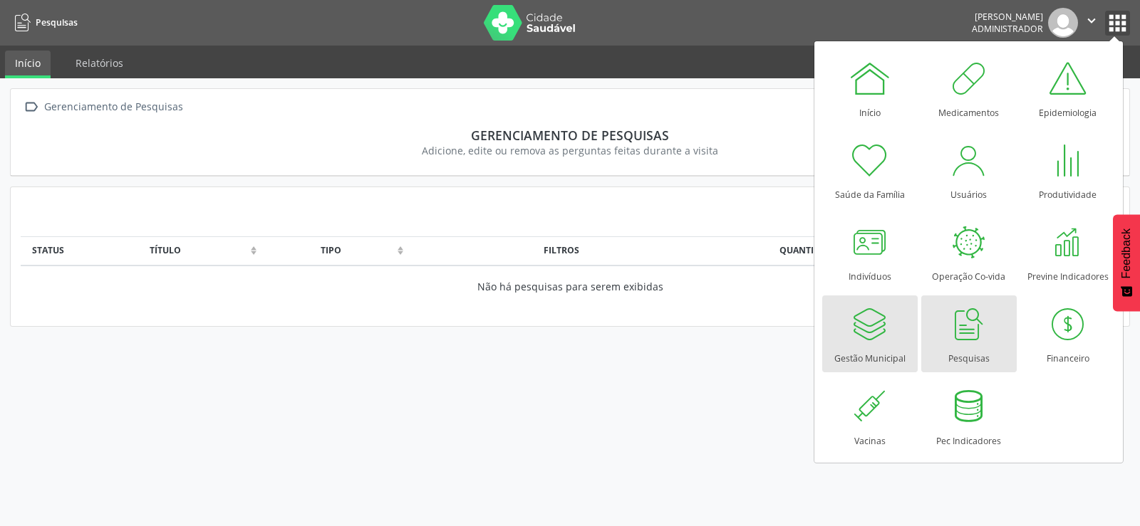  I want to click on a: Vacinas, so click(870, 416).